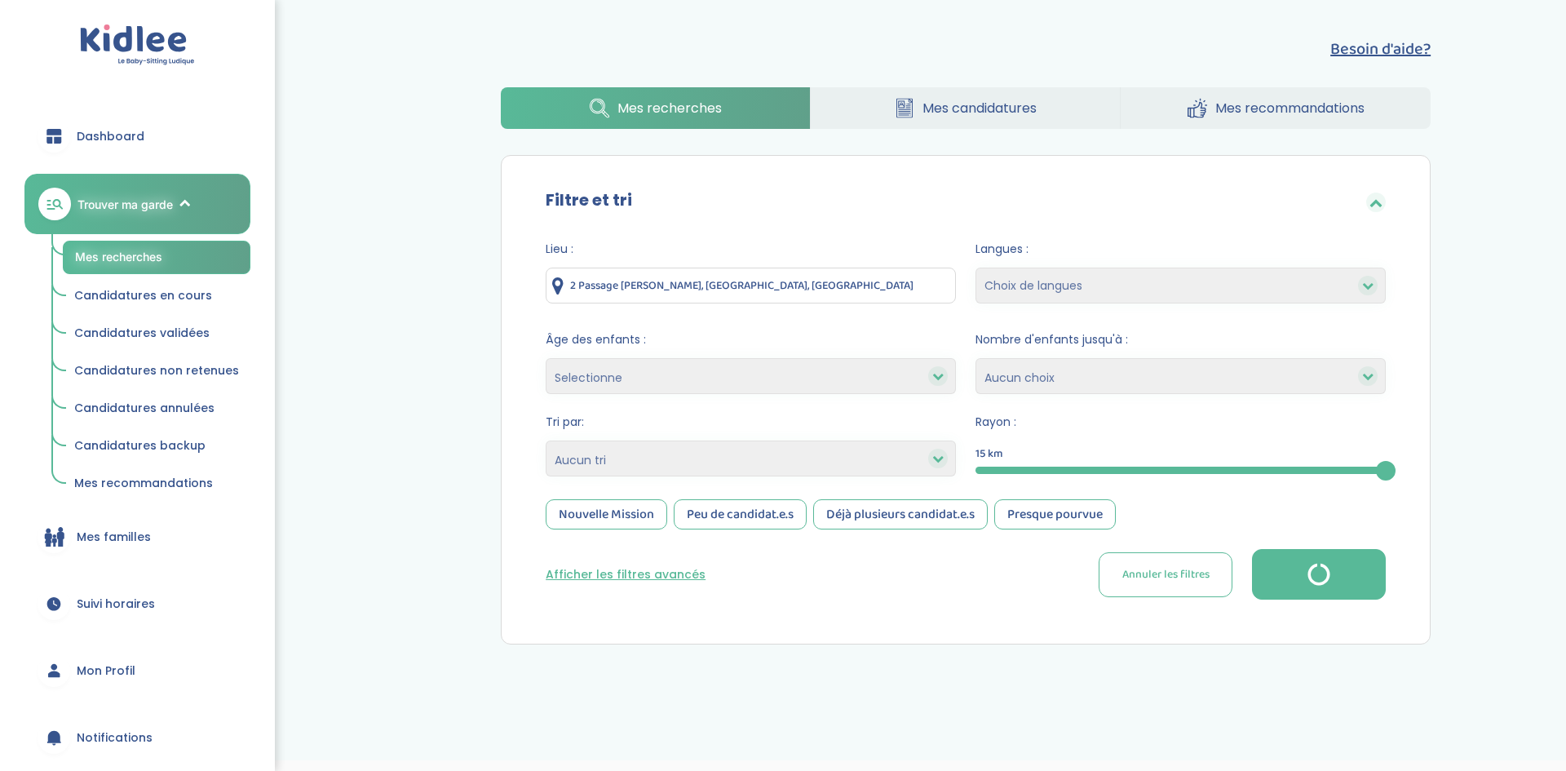  I want to click on label: Filtre et tri, so click(589, 200).